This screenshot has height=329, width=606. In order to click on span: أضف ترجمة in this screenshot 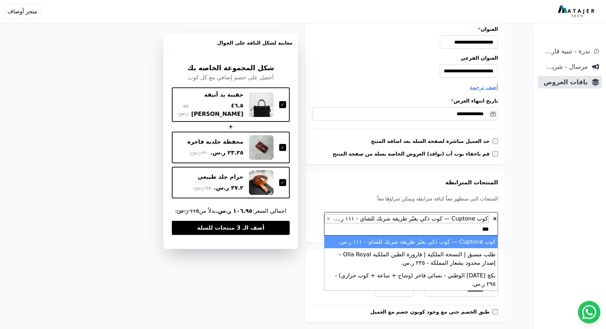, I will do `click(484, 87)`.